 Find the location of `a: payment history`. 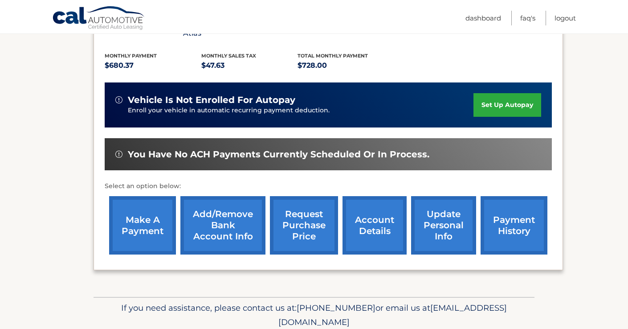

a: payment history is located at coordinates (514, 225).